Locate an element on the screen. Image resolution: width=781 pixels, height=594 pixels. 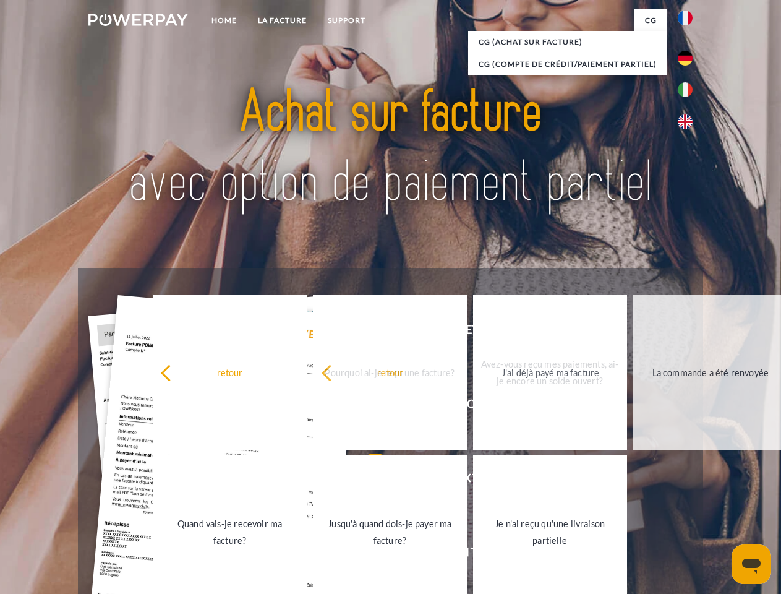
img: title-powerpay_fr.svg is located at coordinates (390, 148).